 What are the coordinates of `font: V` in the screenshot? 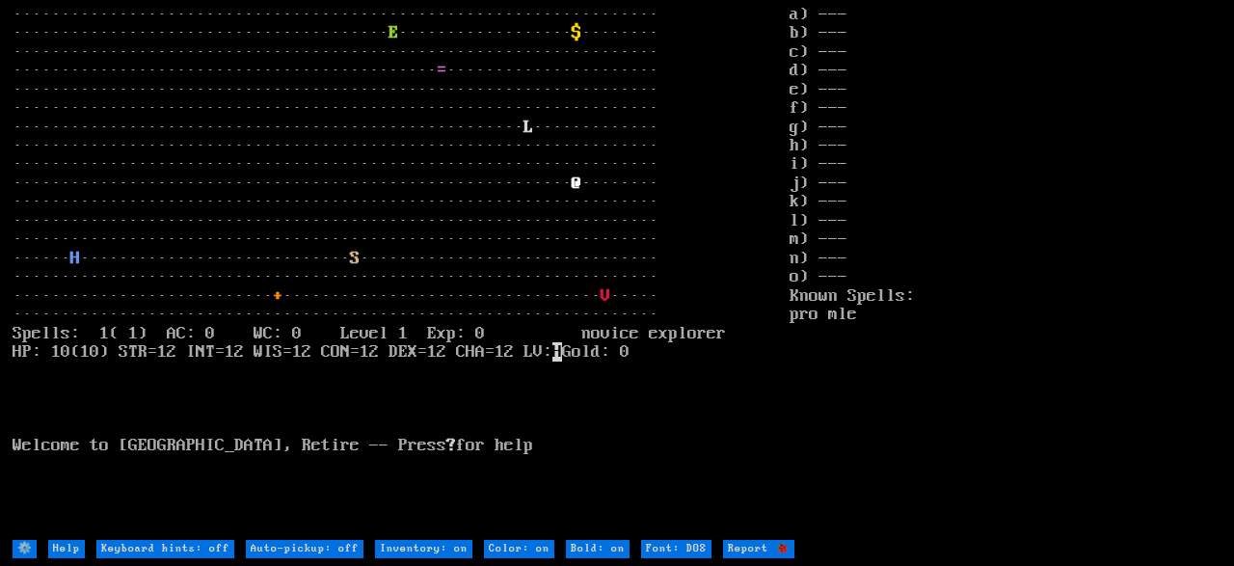 It's located at (605, 296).